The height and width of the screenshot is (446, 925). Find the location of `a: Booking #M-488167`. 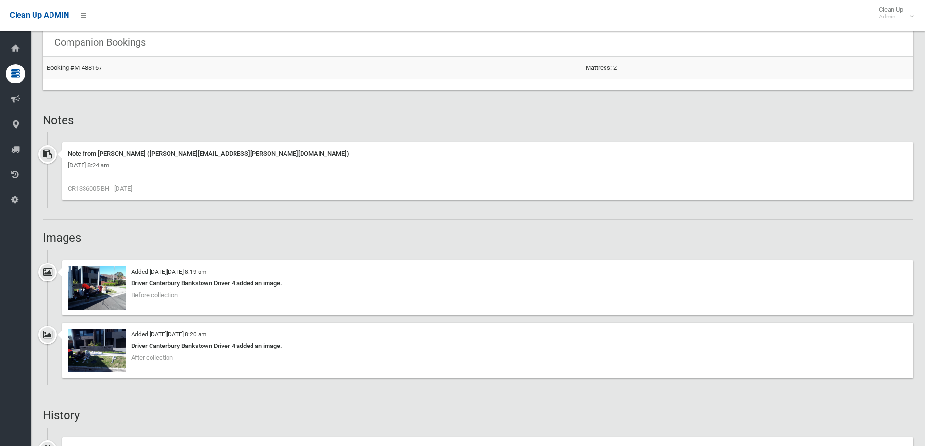

a: Booking #M-488167 is located at coordinates (74, 68).